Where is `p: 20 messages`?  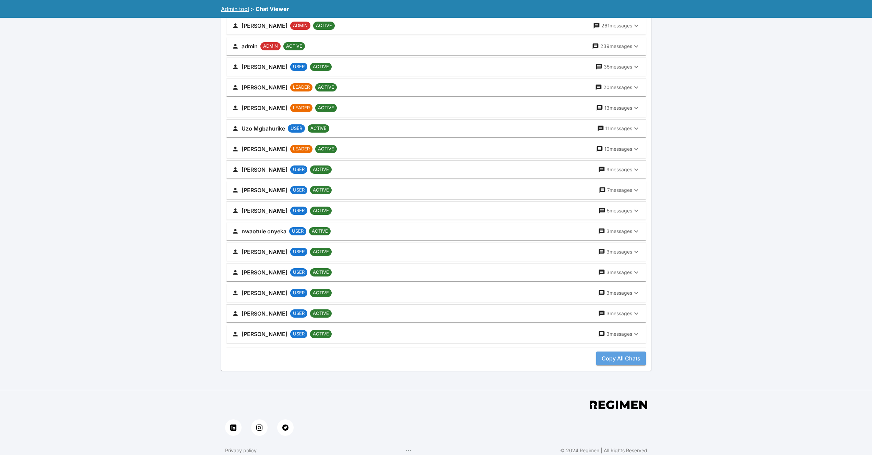 p: 20 messages is located at coordinates (618, 87).